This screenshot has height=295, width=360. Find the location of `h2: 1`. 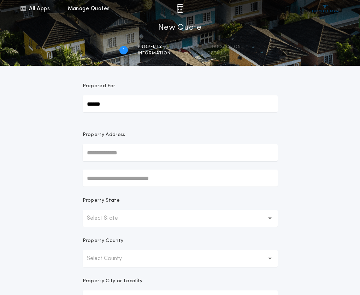

h2: 1 is located at coordinates (124, 50).